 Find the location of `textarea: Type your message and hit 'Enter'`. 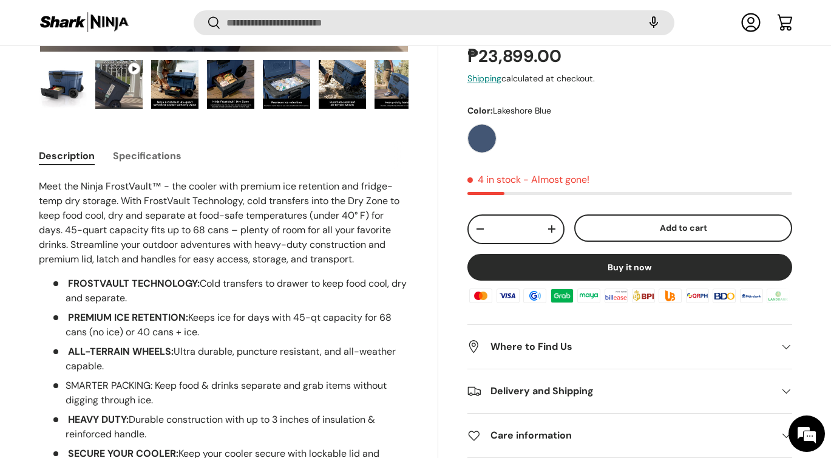

textarea: Type your message and hit 'Enter' is located at coordinates (118, 353).